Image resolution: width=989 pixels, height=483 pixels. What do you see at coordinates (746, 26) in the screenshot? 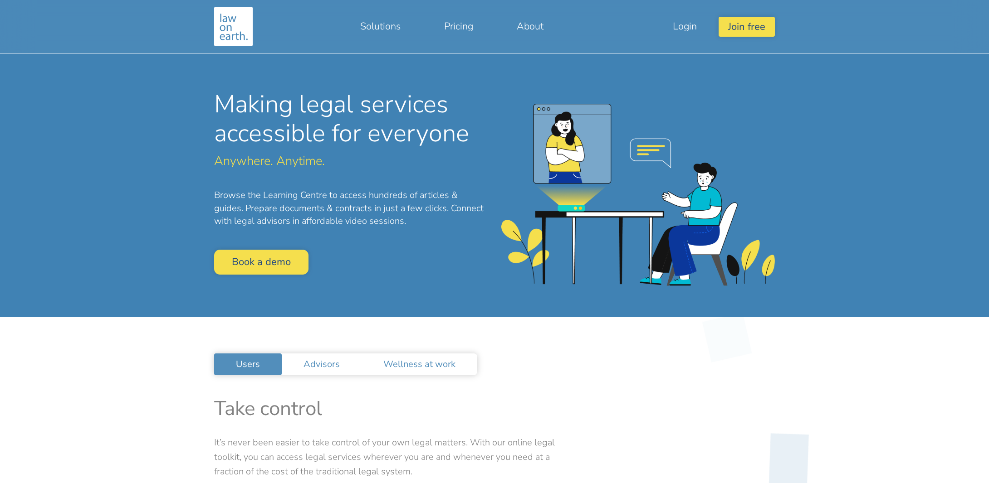
I see `button: Join free` at bounding box center [746, 26].